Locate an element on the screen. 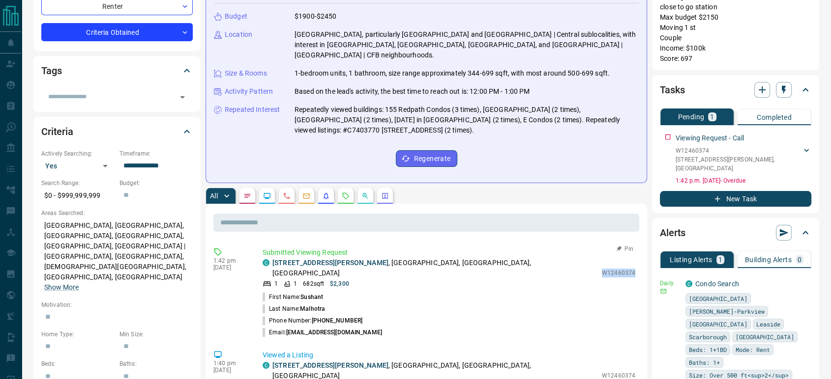 This screenshot has height=379, width=831. p: 682 sqft is located at coordinates (313, 284).